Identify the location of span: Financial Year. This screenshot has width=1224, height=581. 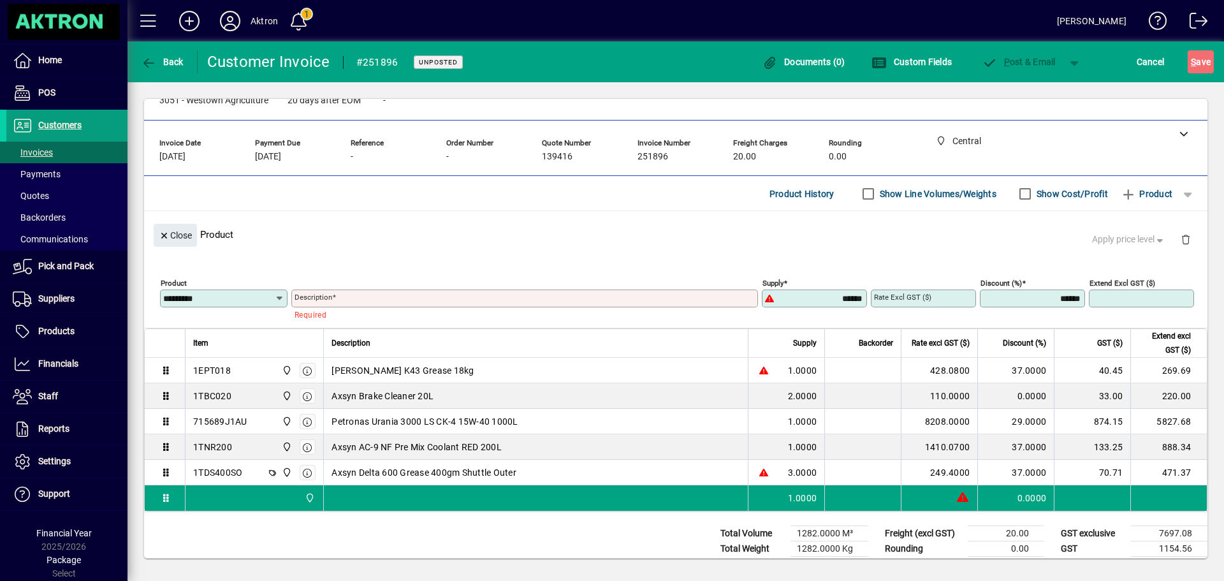
(64, 533).